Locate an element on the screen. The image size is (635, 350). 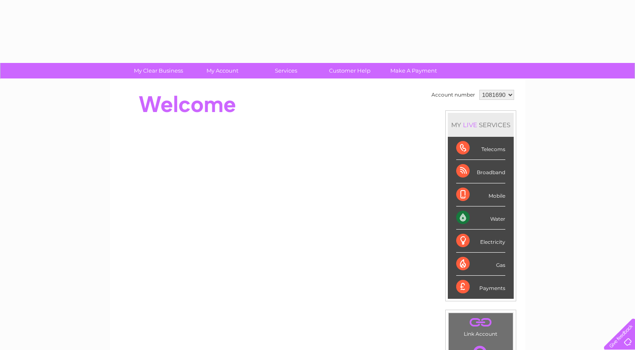
div: Water is located at coordinates (481, 218).